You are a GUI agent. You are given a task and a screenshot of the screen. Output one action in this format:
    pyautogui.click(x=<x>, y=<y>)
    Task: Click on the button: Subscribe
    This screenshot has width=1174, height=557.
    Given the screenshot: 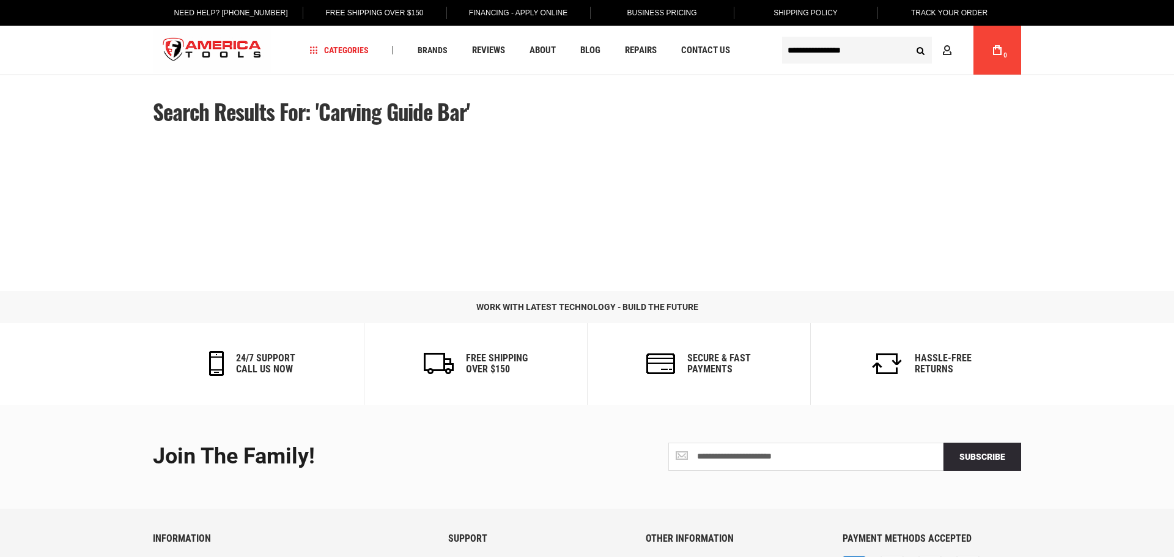 What is the action you would take?
    pyautogui.click(x=982, y=457)
    